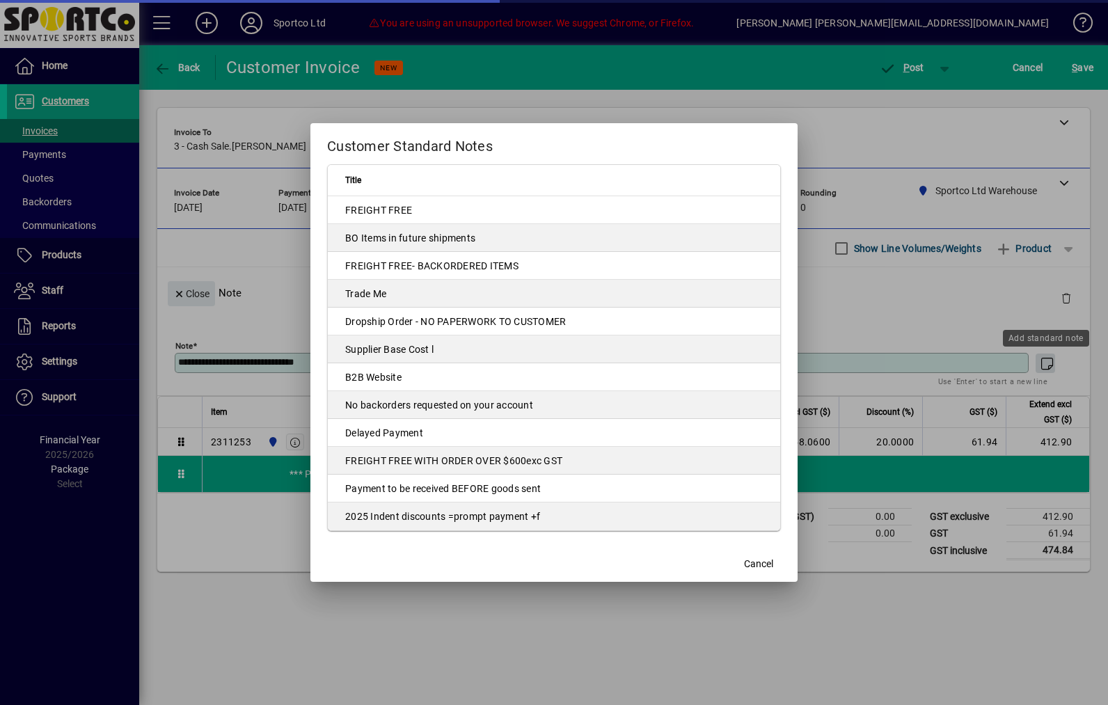  Describe the element at coordinates (554, 433) in the screenshot. I see `td: Delayed Payment` at that location.